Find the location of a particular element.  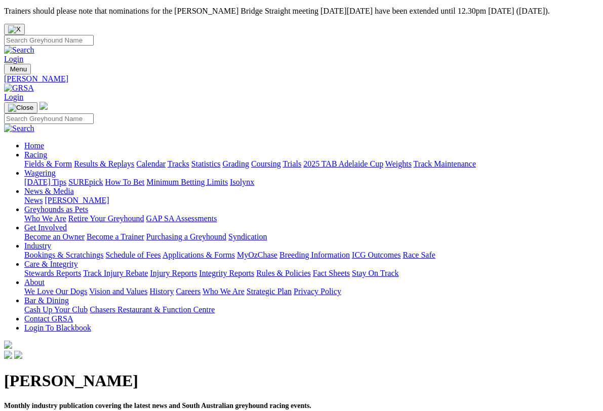

a: Vision and Values is located at coordinates (118, 291).